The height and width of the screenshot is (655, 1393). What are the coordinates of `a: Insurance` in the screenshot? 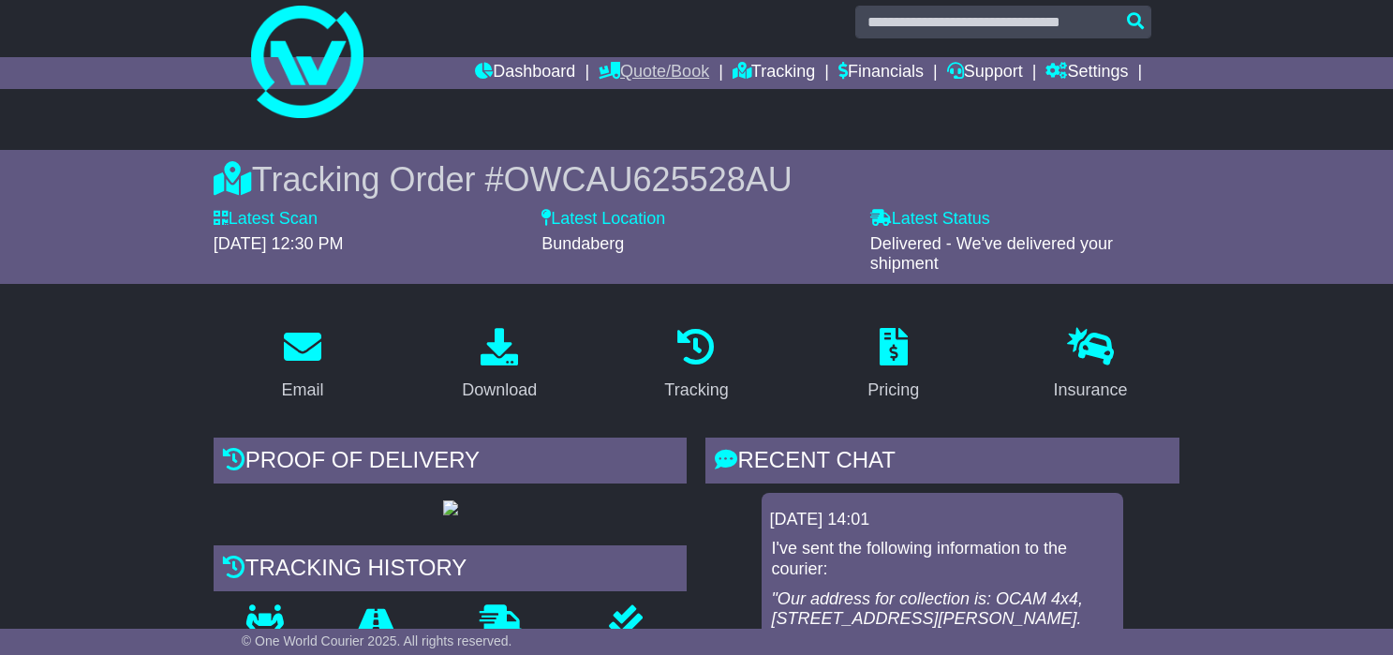 It's located at (1089, 365).